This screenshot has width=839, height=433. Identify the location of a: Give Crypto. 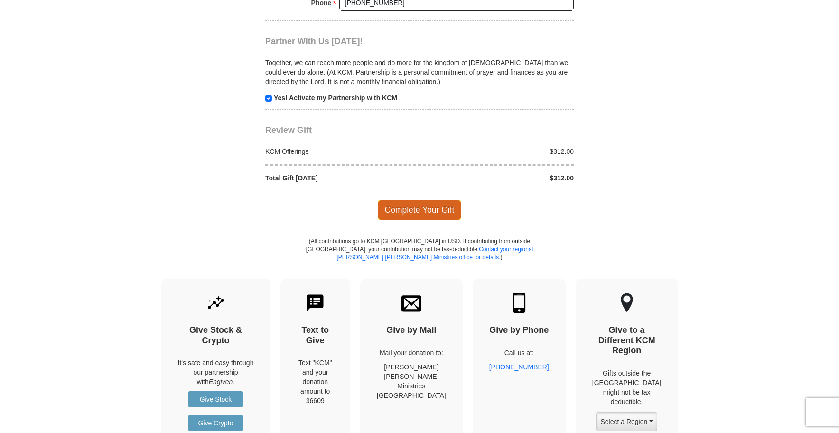
(216, 423).